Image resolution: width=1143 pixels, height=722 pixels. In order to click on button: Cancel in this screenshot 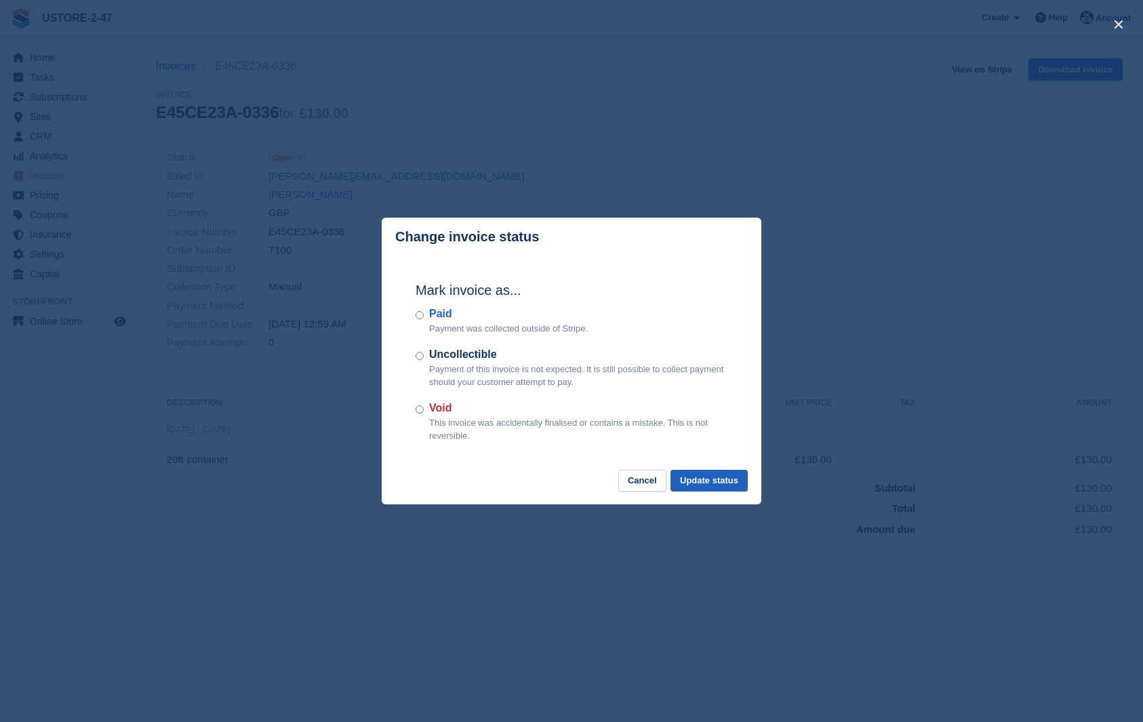, I will do `click(642, 481)`.